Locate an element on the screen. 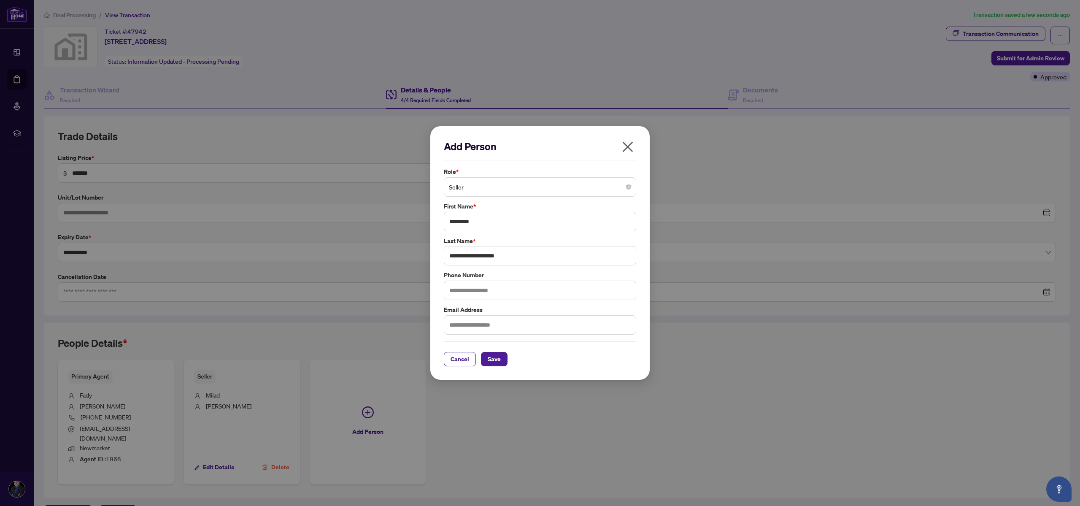  label: First Name is located at coordinates (540, 206).